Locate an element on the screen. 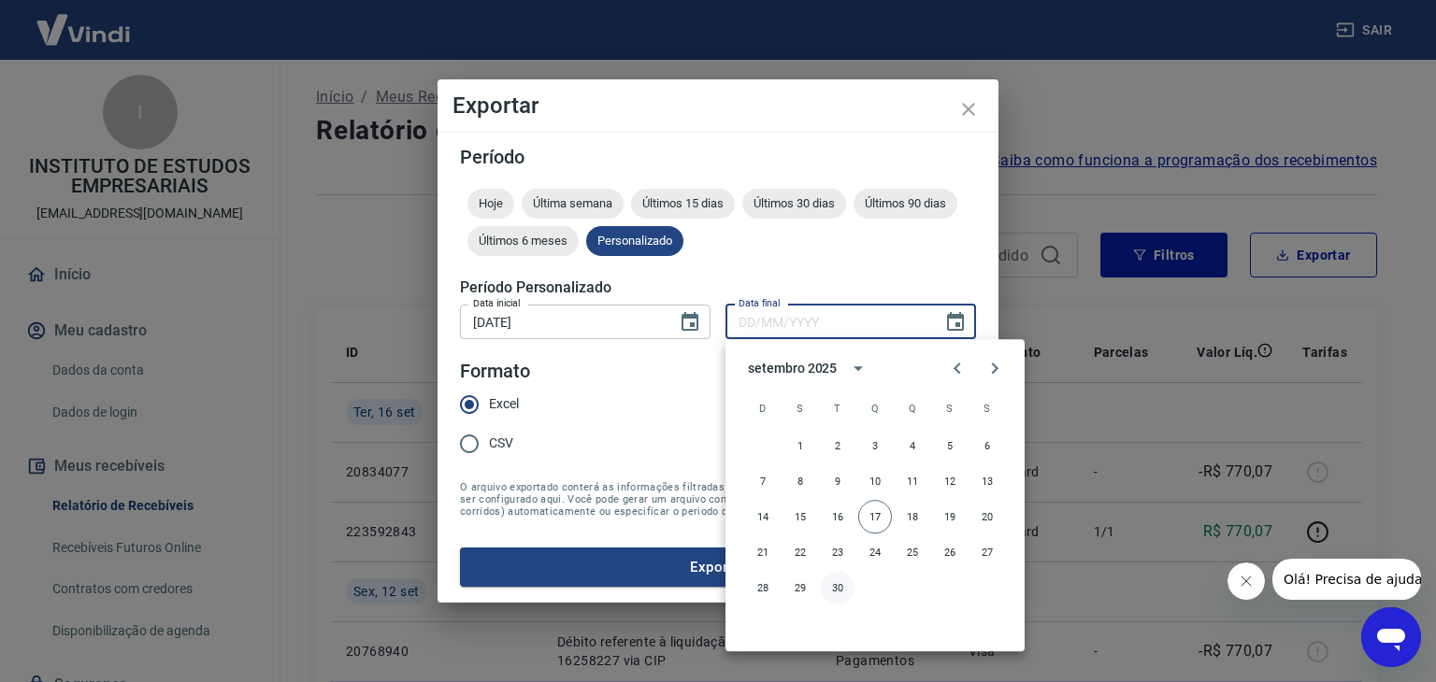  button: Next month is located at coordinates (995, 368).